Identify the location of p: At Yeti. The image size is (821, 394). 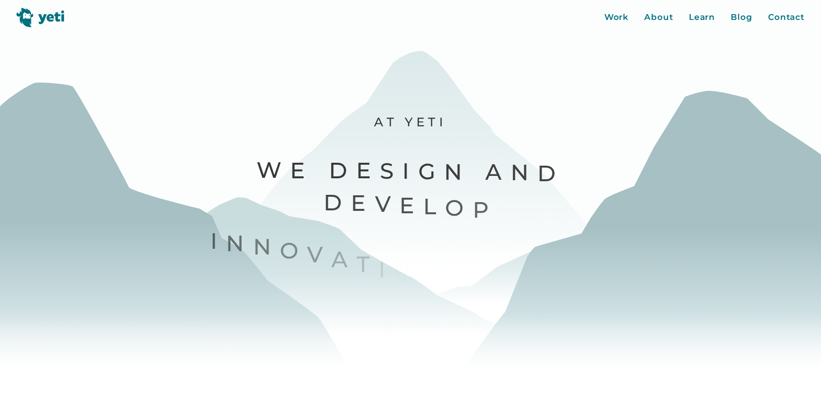
(410, 122).